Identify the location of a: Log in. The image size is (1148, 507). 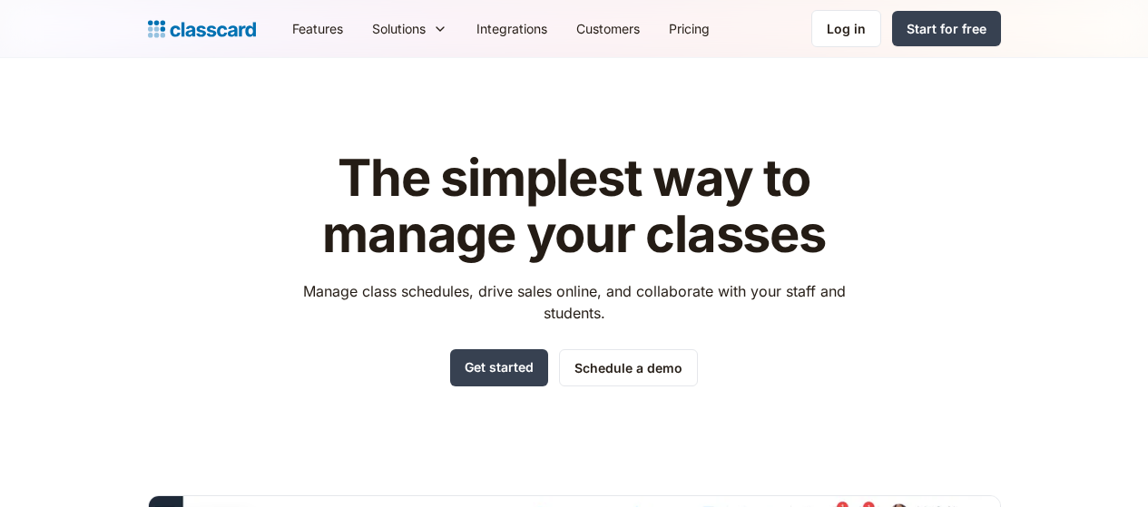
(846, 28).